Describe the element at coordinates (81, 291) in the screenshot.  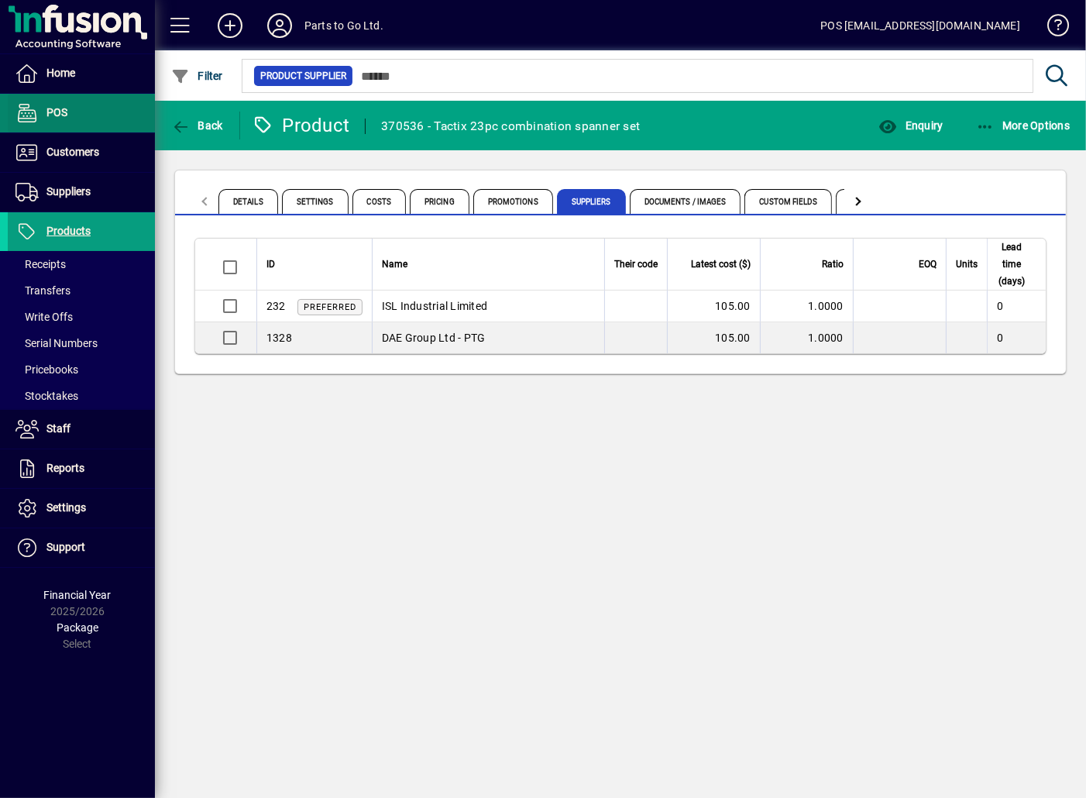
I see `a: Transfers` at that location.